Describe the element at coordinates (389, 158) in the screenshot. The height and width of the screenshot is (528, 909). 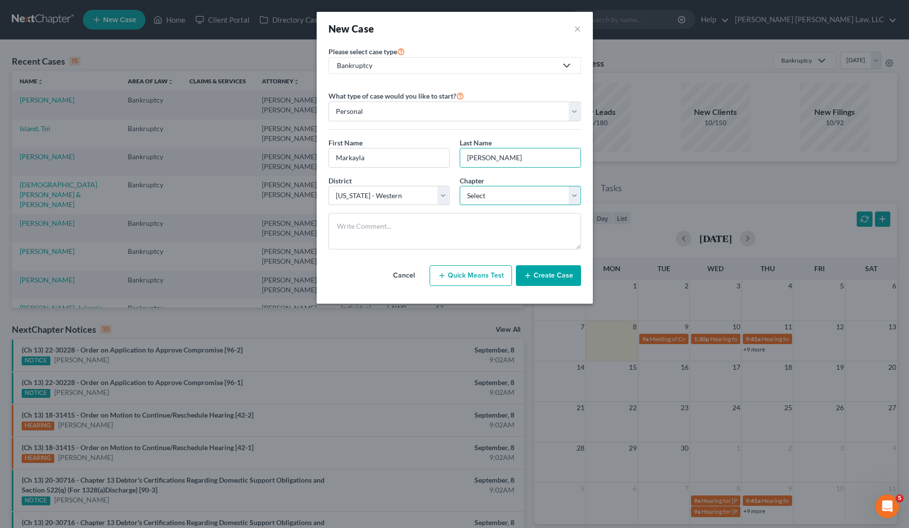
I see `input: Enter First Name` at that location.